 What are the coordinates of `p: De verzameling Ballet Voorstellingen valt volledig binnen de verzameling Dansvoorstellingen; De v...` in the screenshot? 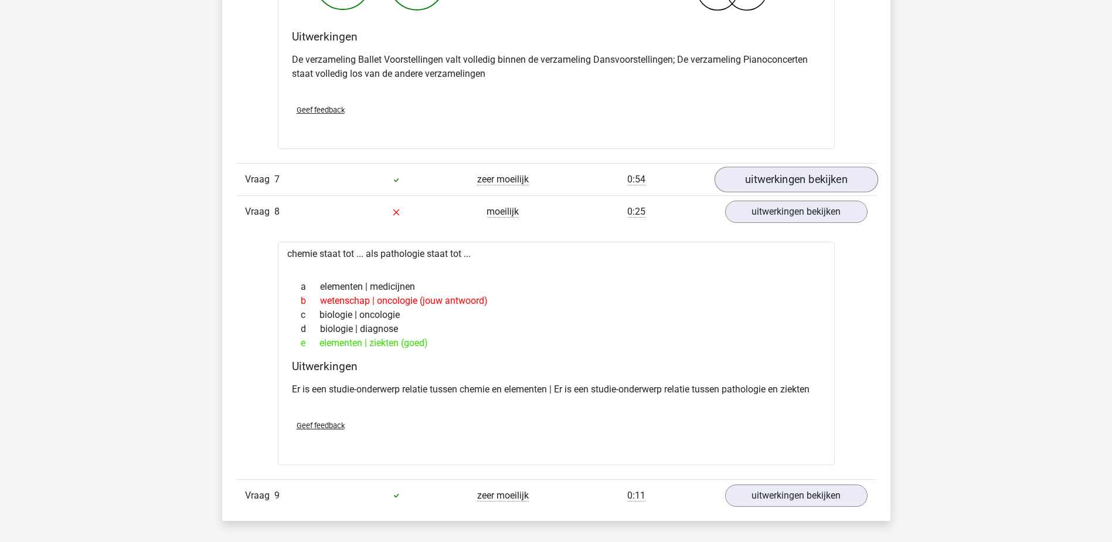 It's located at (556, 67).